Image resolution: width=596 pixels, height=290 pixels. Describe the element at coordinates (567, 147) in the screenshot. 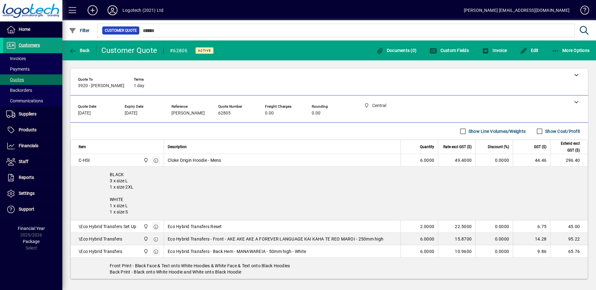

I see `span: Extend excl GST ($)` at that location.